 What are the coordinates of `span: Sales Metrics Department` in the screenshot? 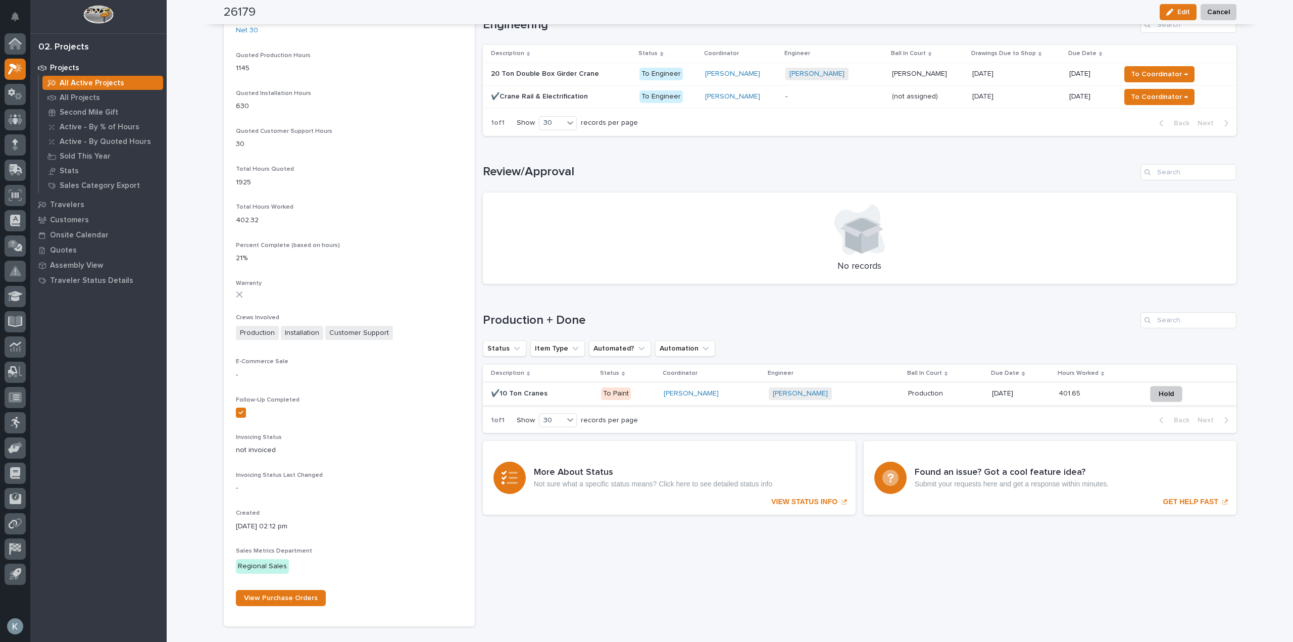 It's located at (274, 551).